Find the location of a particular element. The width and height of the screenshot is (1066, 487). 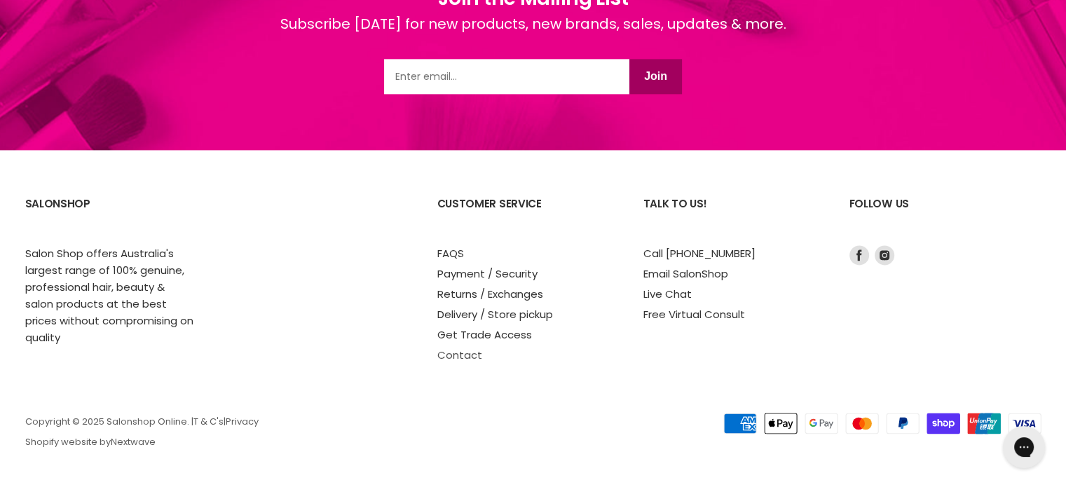

a: Returns / Exchanges is located at coordinates (490, 294).